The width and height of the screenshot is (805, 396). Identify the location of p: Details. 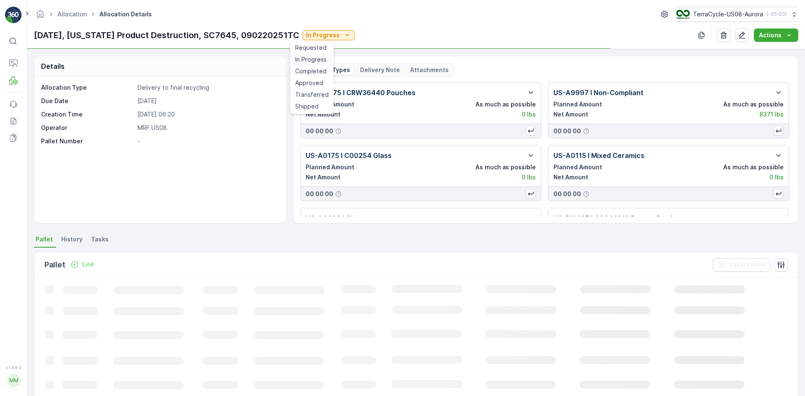
(53, 66).